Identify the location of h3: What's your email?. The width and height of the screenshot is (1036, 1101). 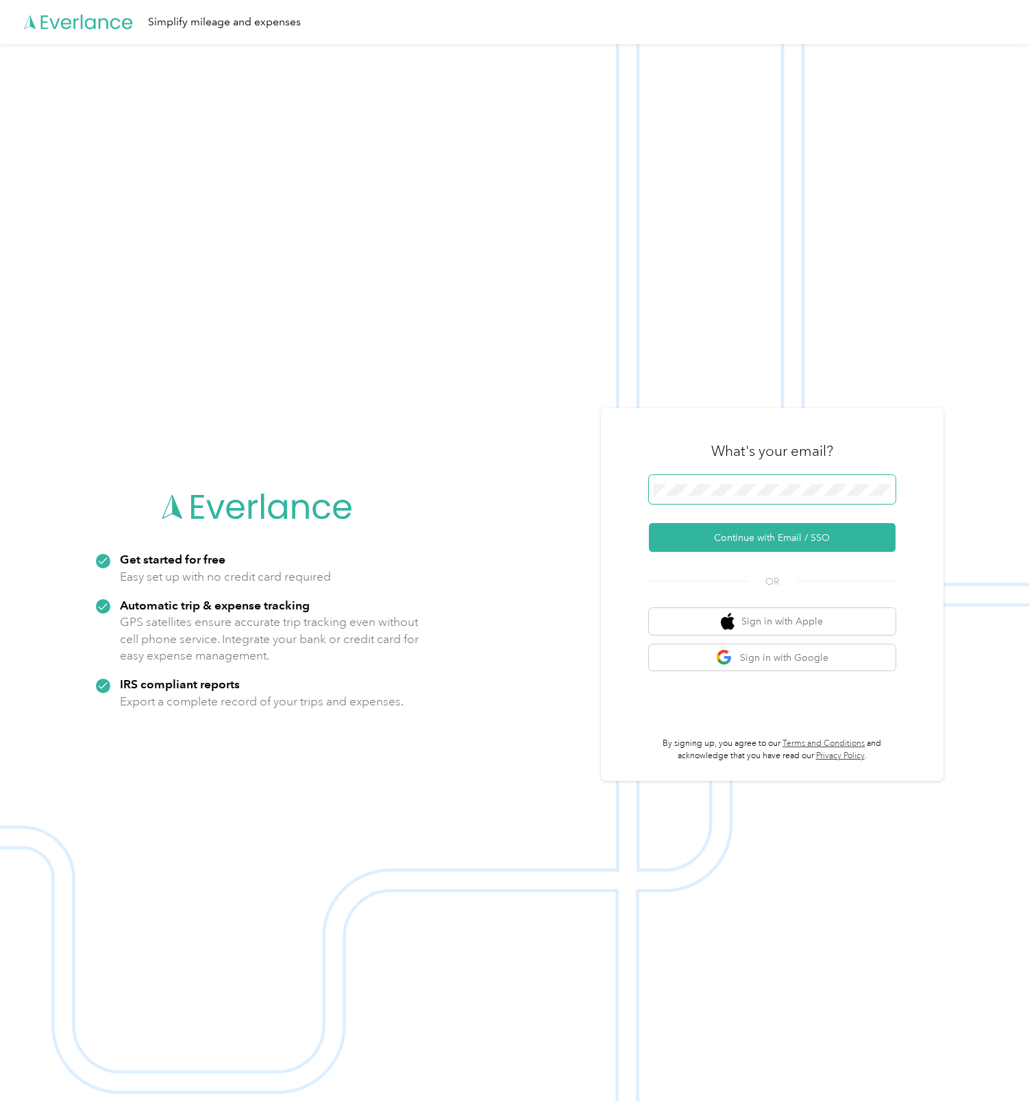
(773, 451).